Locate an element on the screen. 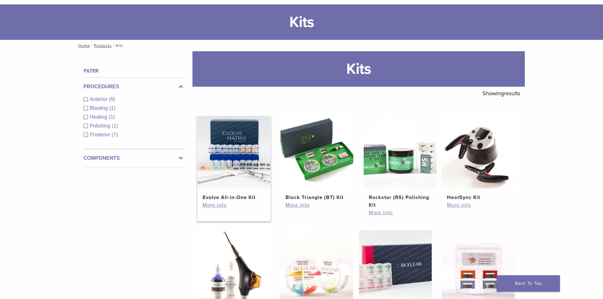 The image size is (603, 299). a: Rockstar (RS) Polishing KitRockstar (RS) Polishing Kit is located at coordinates (400, 163).